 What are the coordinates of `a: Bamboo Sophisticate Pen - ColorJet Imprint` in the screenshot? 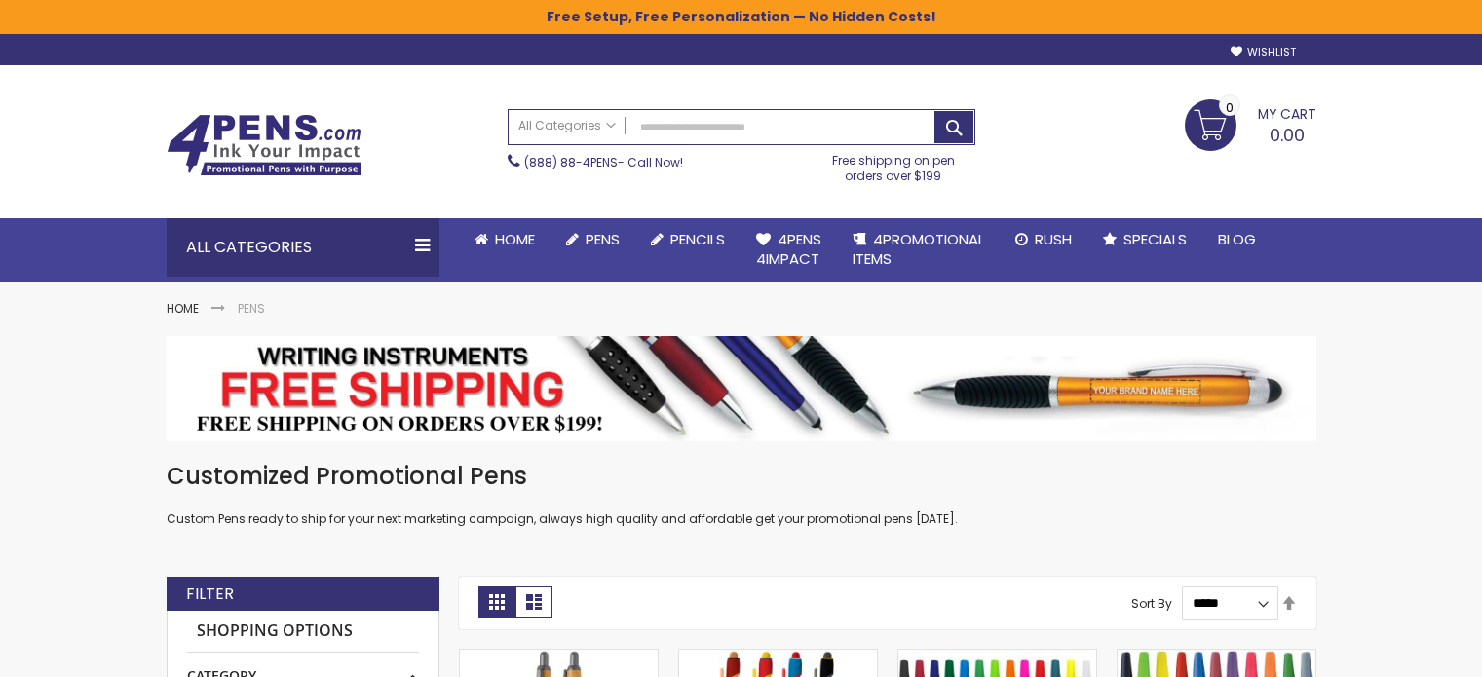 It's located at (558, 657).